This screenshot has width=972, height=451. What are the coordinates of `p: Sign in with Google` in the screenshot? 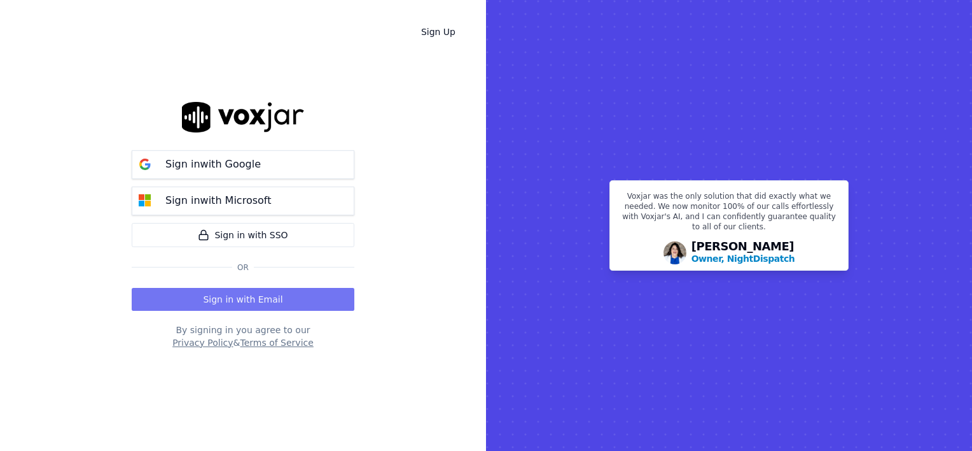 It's located at (213, 164).